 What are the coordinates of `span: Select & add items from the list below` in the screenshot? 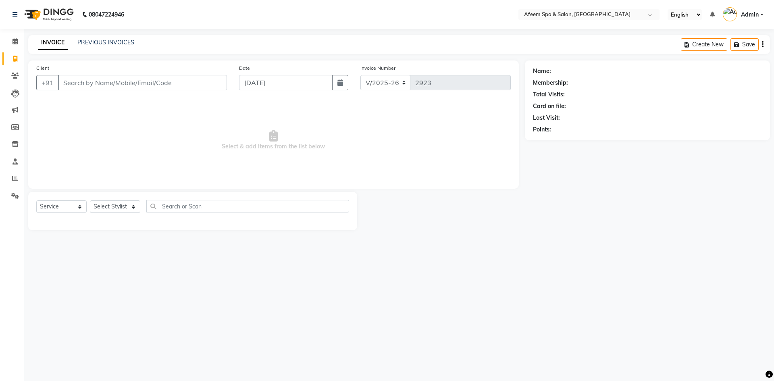 It's located at (273, 140).